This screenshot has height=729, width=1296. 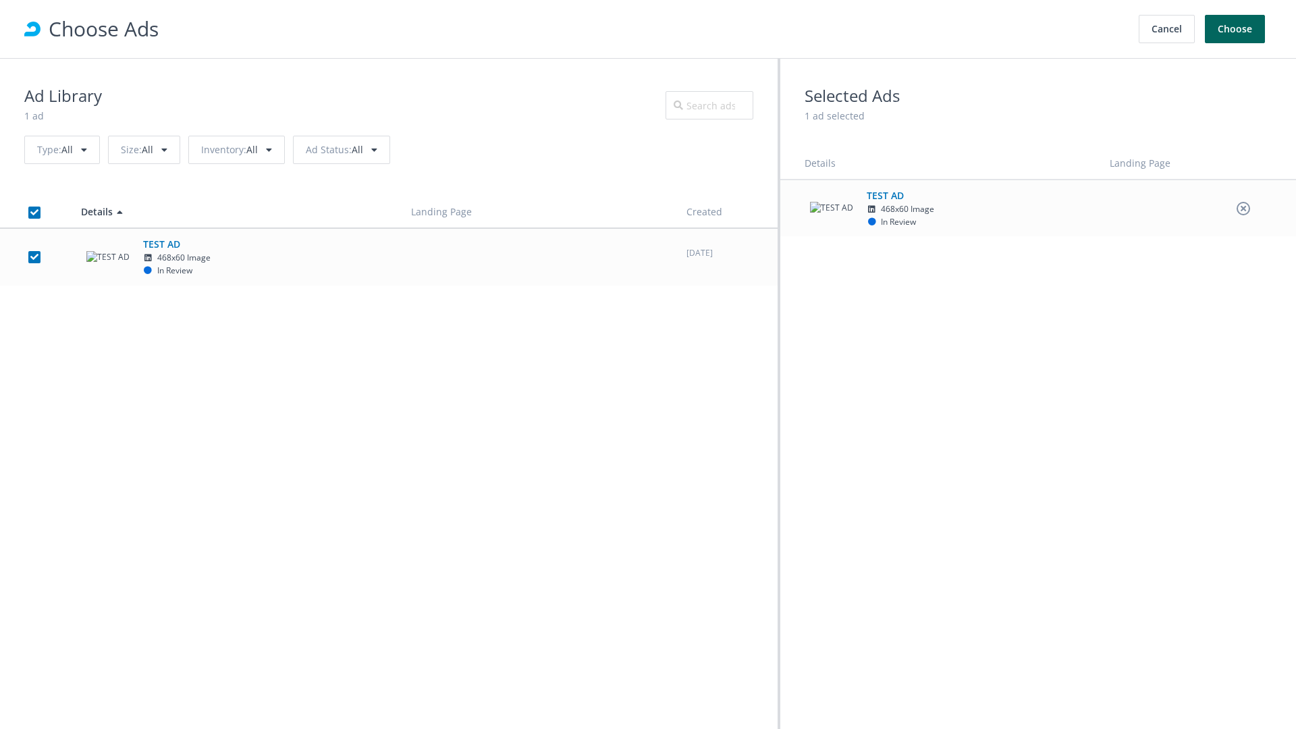 I want to click on input: Search ads, so click(x=710, y=105).